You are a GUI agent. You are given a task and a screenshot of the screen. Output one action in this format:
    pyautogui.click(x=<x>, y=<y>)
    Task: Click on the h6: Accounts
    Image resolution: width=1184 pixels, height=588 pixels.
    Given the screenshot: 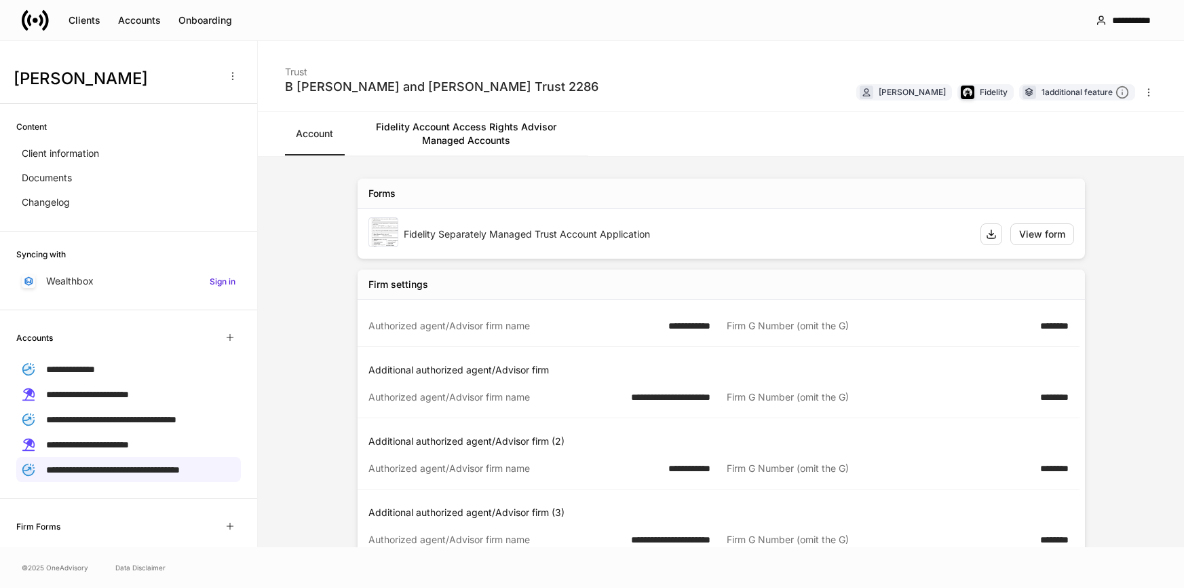 What is the action you would take?
    pyautogui.click(x=35, y=337)
    